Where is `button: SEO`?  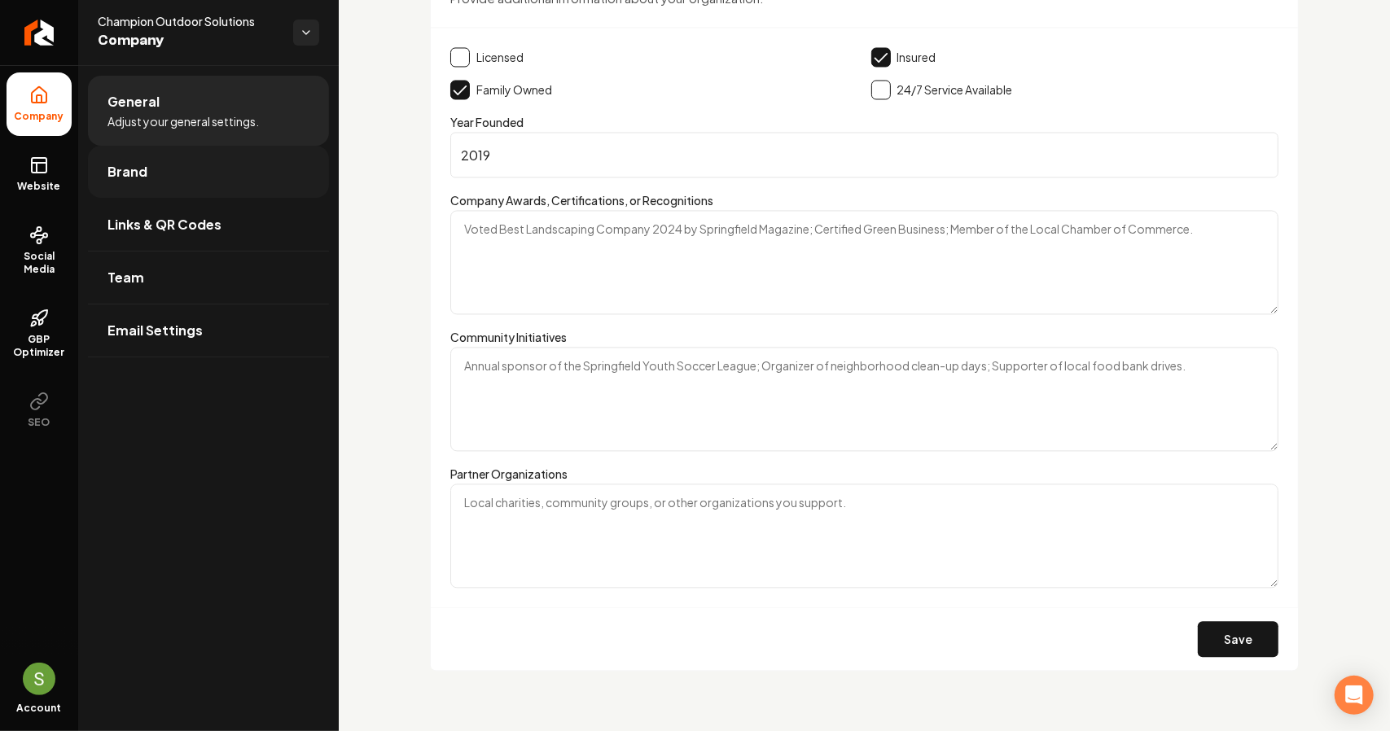
button: SEO is located at coordinates (39, 410).